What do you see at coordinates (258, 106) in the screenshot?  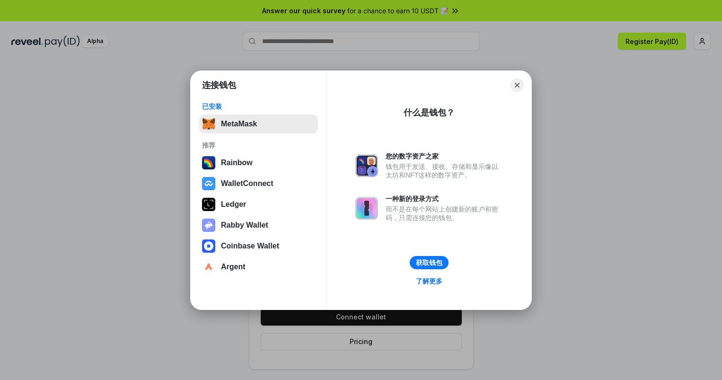 I see `div: 已安装` at bounding box center [258, 106].